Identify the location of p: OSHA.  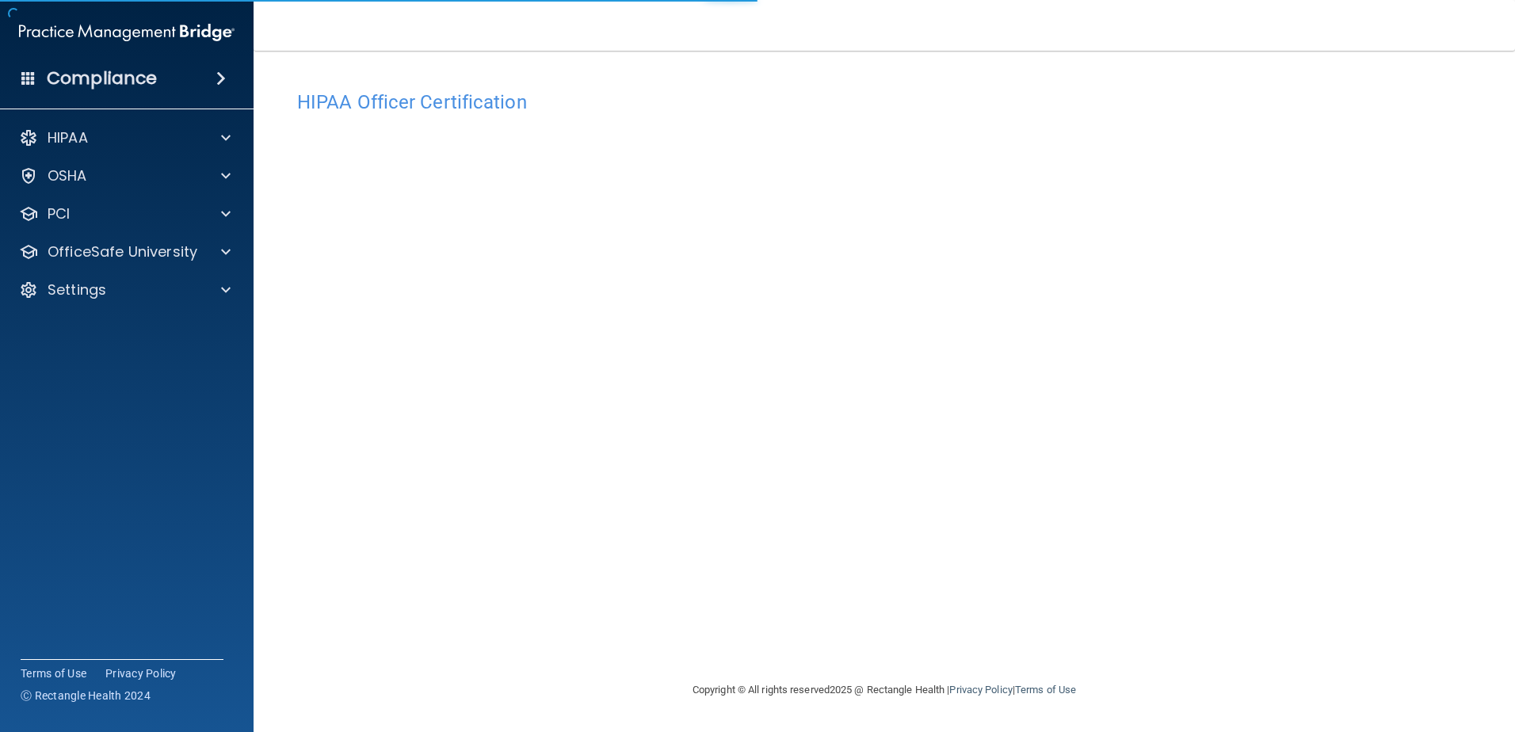
(67, 176).